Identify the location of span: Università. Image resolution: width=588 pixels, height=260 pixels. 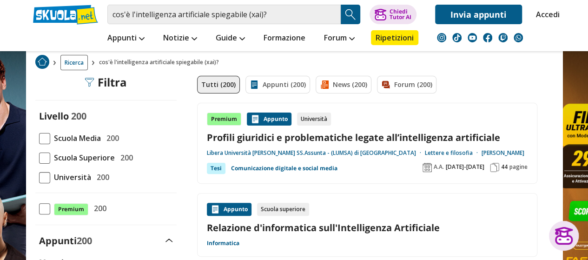
(71, 177).